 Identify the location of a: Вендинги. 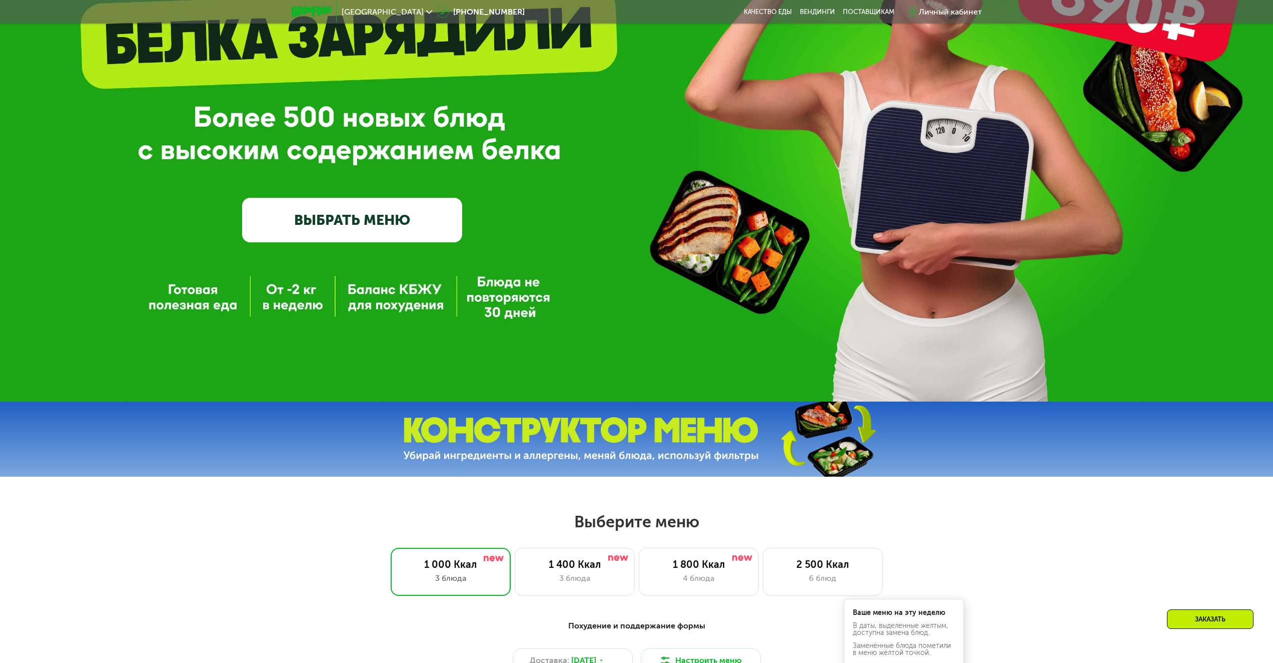
(818, 12).